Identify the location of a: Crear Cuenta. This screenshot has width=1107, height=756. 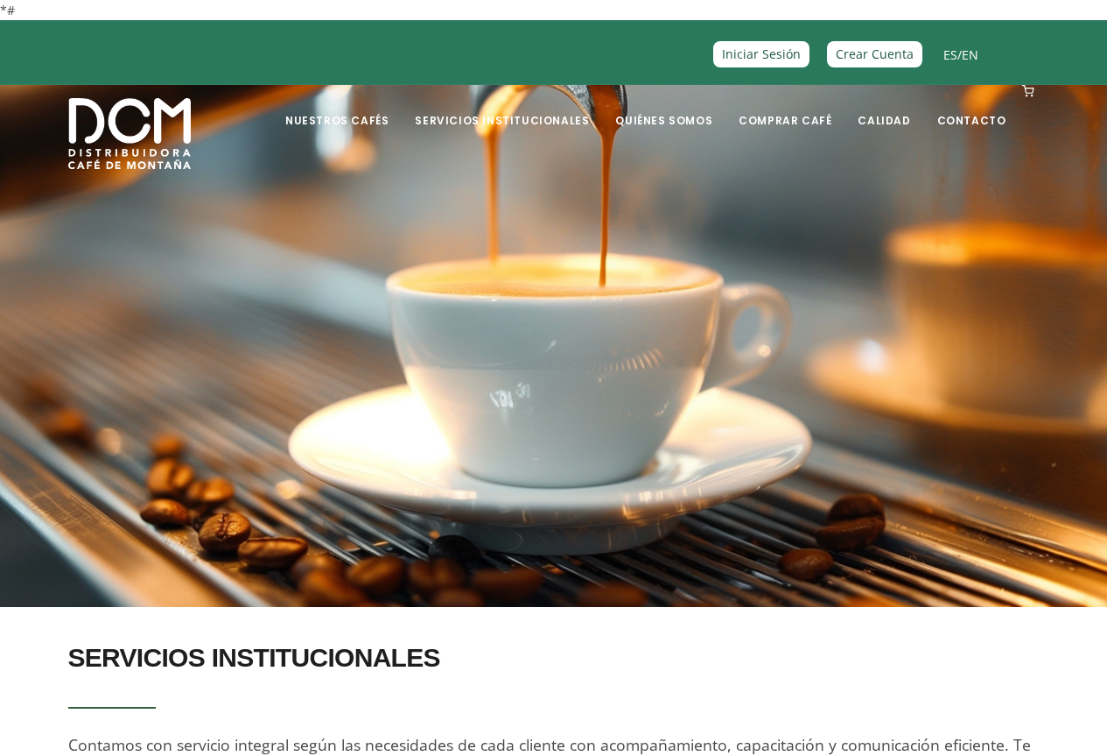
(875, 53).